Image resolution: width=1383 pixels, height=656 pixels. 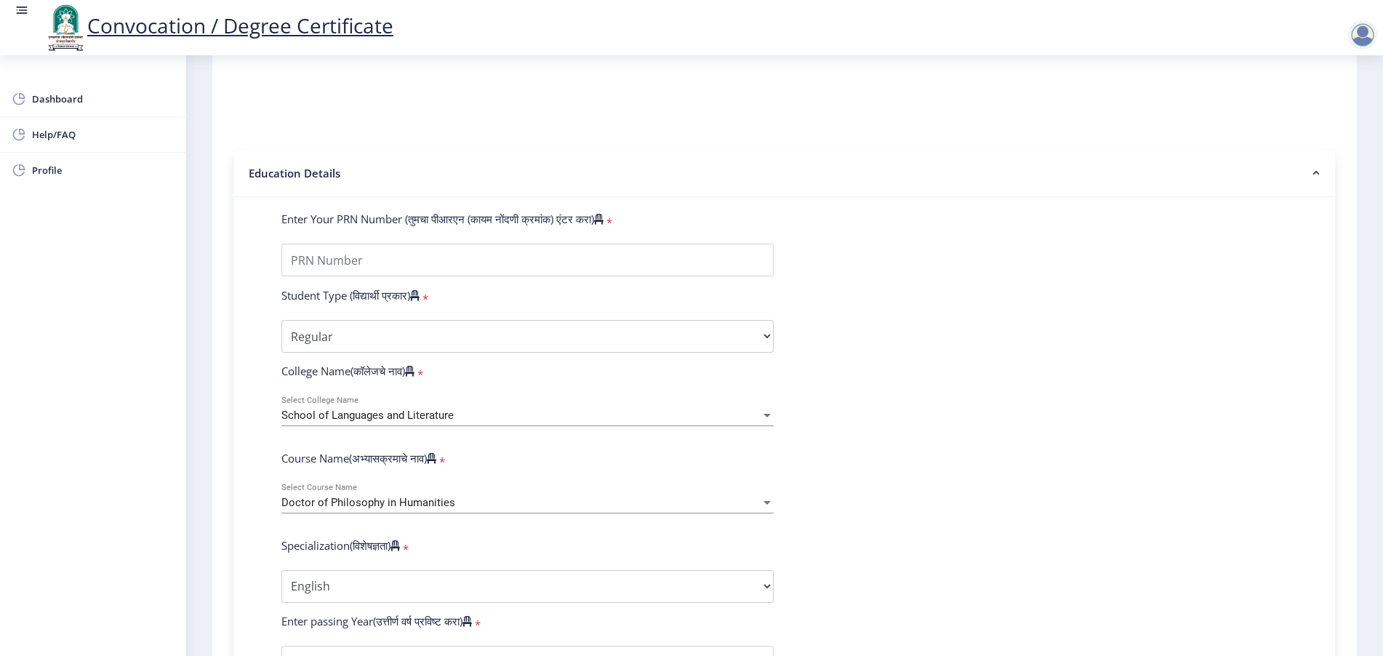 I want to click on label: College Name(कॉलेजचे नाव), so click(x=348, y=371).